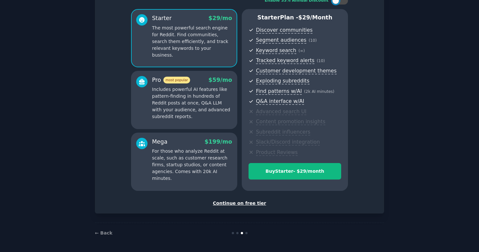 This screenshot has height=252, width=479. What do you see at coordinates (160, 141) in the screenshot?
I see `div: Mega` at bounding box center [160, 141].